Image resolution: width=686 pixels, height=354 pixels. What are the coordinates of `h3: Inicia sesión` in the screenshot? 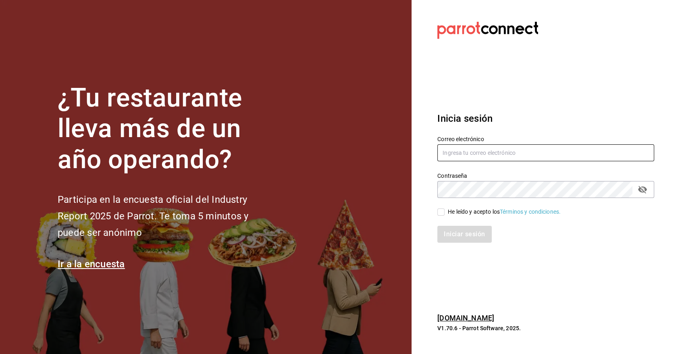 It's located at (546, 119).